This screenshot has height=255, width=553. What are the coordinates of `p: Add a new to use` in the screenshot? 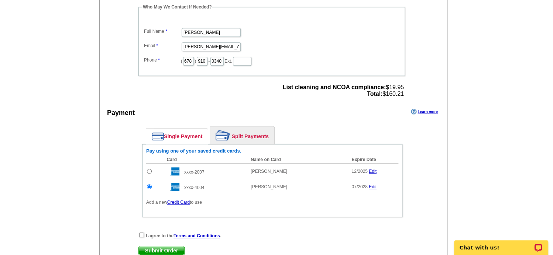 It's located at (272, 203).